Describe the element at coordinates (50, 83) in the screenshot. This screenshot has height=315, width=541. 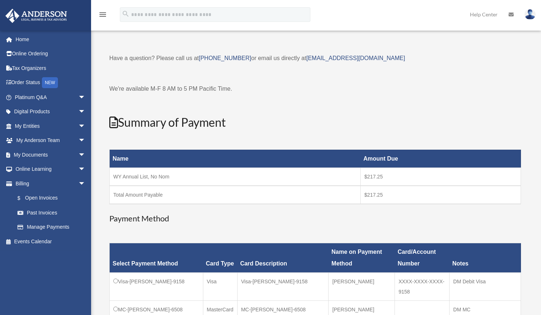
I see `div: NEW` at that location.